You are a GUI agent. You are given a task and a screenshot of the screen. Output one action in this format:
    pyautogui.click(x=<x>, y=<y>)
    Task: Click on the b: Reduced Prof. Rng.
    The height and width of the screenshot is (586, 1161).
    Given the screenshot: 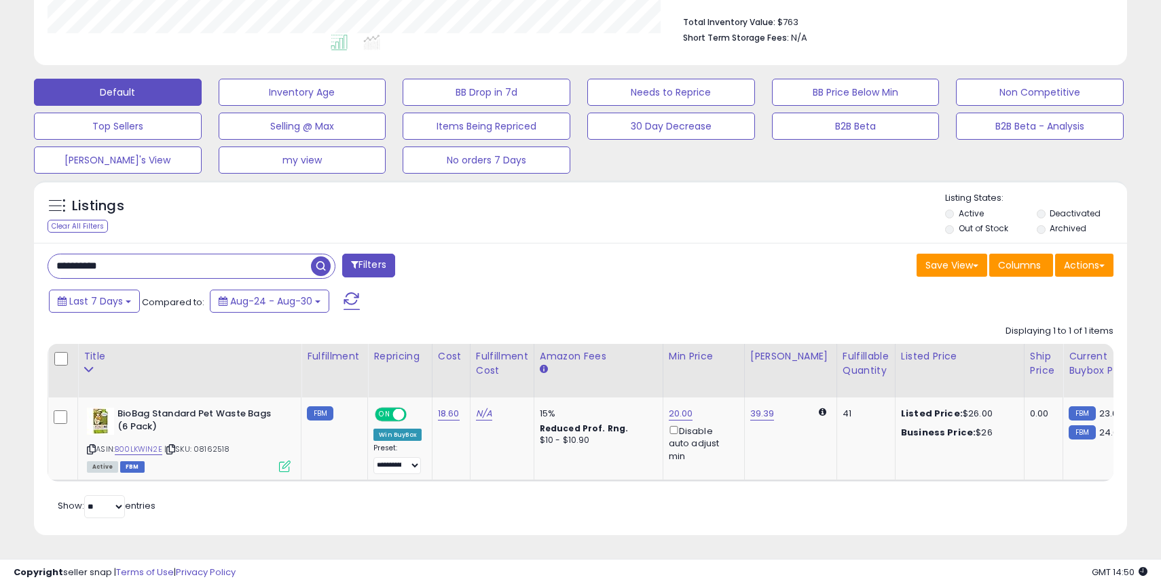 What is the action you would take?
    pyautogui.click(x=584, y=428)
    